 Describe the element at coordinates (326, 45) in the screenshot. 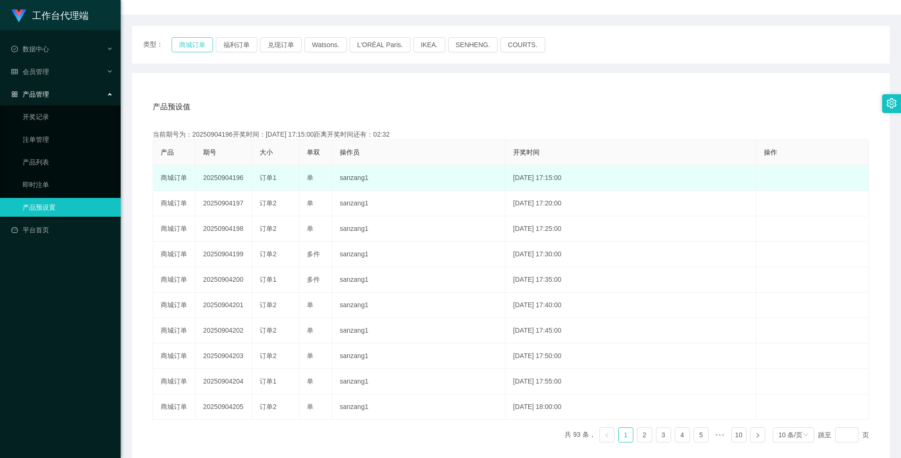

I see `button: Watsons.` at that location.